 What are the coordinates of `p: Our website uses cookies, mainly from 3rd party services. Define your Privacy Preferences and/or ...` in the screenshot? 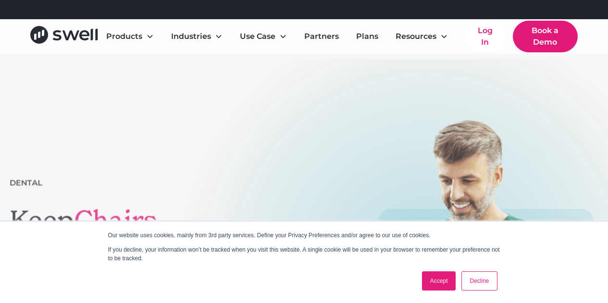 It's located at (304, 236).